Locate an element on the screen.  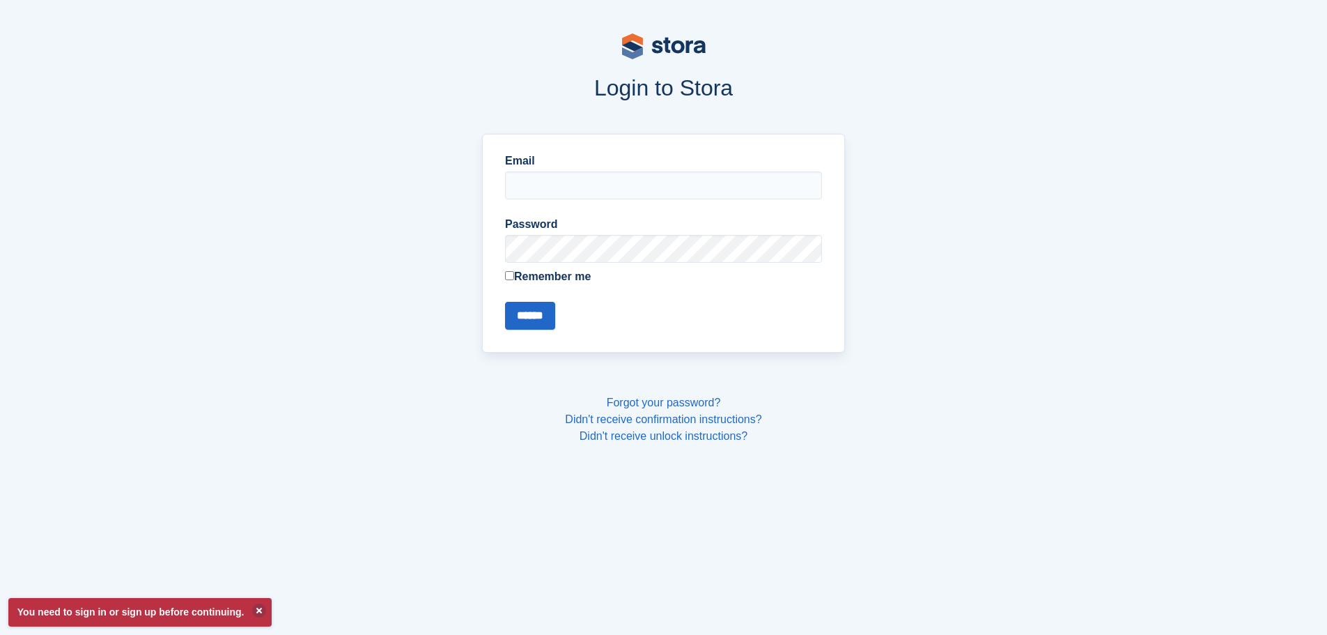
p: You need to sign in or sign up before continuing. is located at coordinates (140, 612).